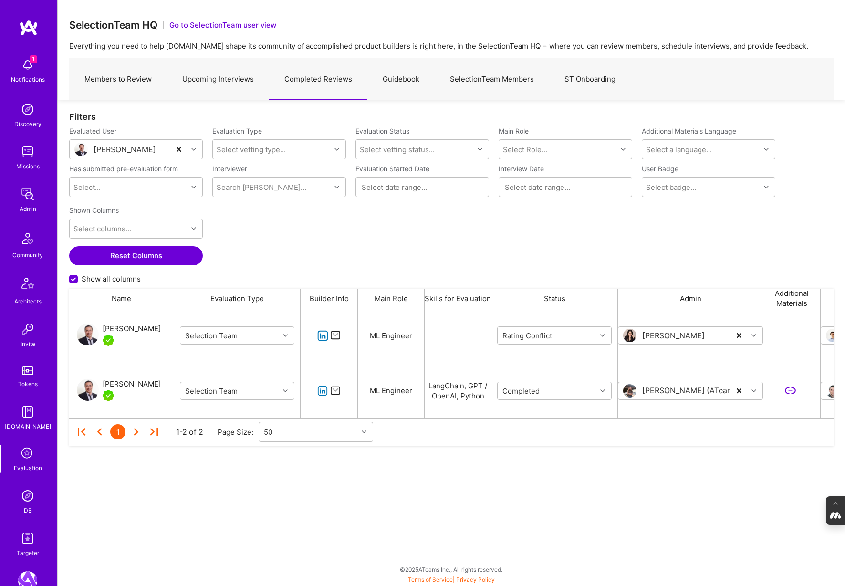 The width and height of the screenshot is (845, 586). What do you see at coordinates (590, 79) in the screenshot?
I see `a: ST Onboarding` at bounding box center [590, 79].